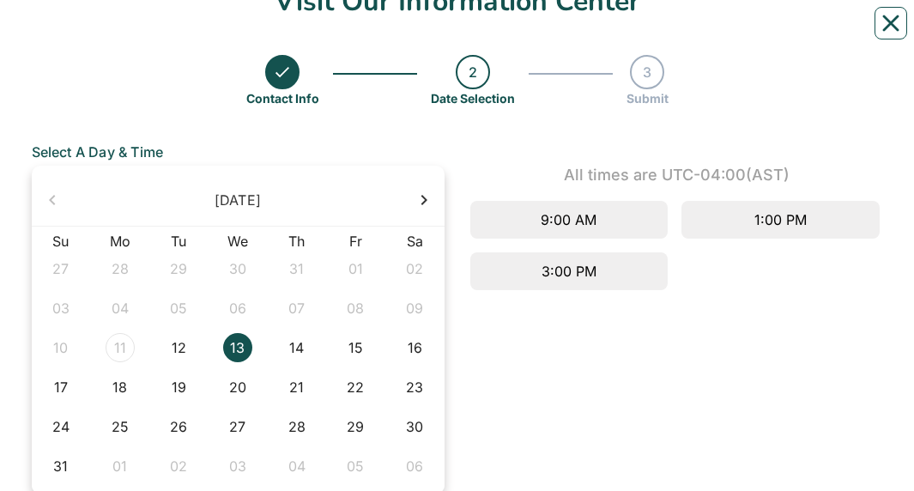 This screenshot has height=491, width=914. What do you see at coordinates (61, 426) in the screenshot?
I see `div: 24` at bounding box center [61, 426].